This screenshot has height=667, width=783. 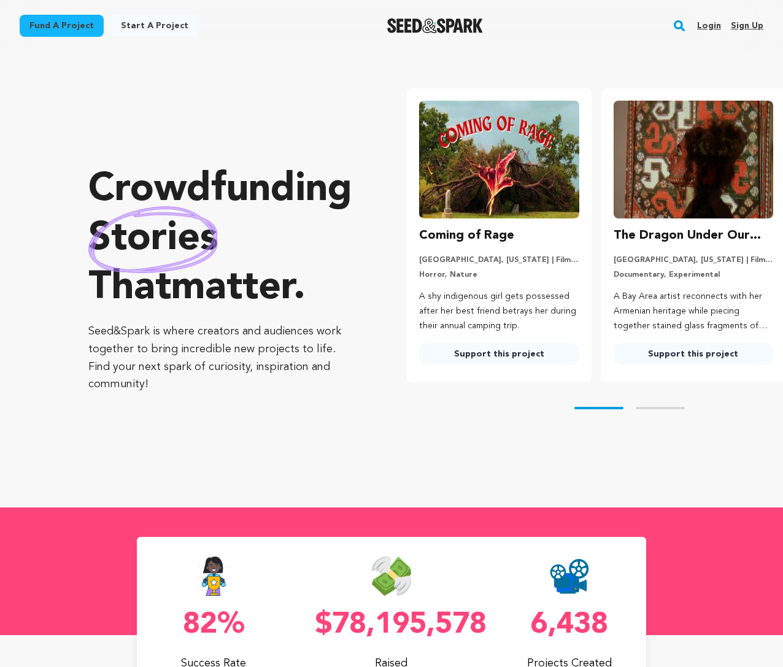 I want to click on img: Seed&Spark Logo Dark Mode, so click(x=435, y=26).